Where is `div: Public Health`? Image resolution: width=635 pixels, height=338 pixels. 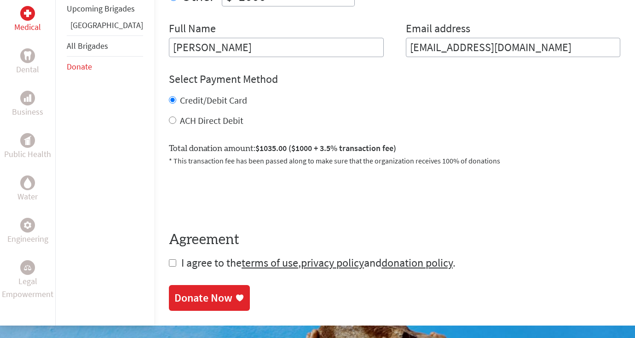 div: Public Health is located at coordinates (28, 140).